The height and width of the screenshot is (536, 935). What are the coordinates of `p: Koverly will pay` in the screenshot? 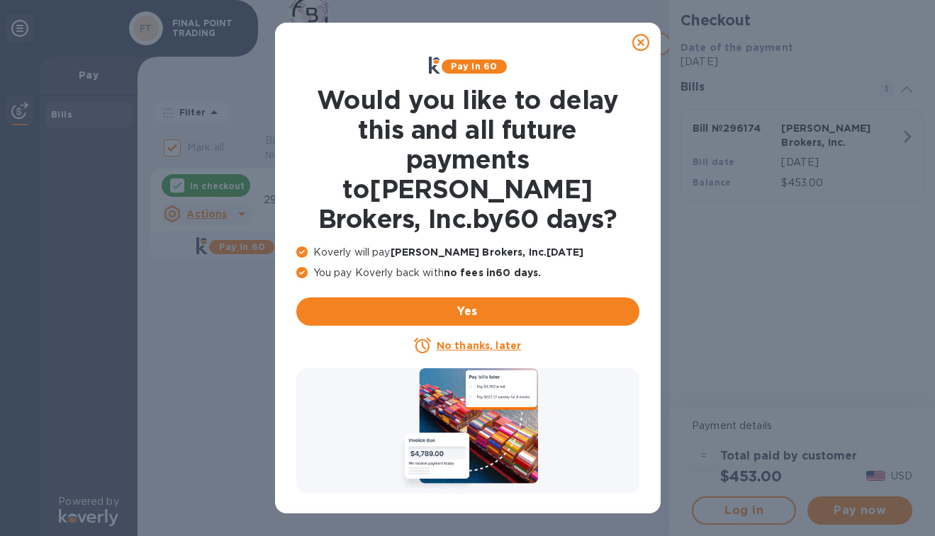 It's located at (468, 252).